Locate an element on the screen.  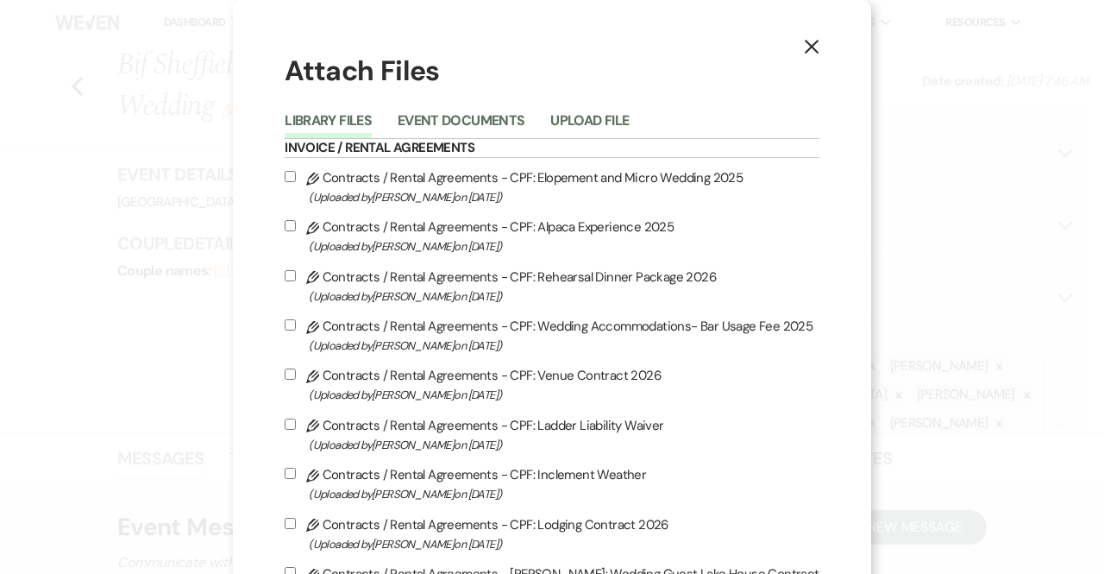
label: Contracts / Rental Agreements - CPF: Ladder Liability Waiver is located at coordinates (551, 434).